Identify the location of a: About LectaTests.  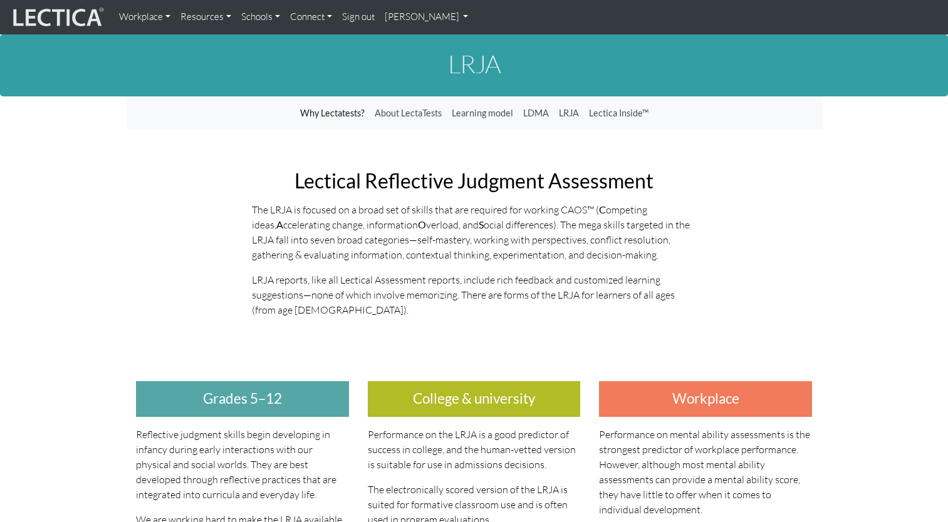
(408, 113).